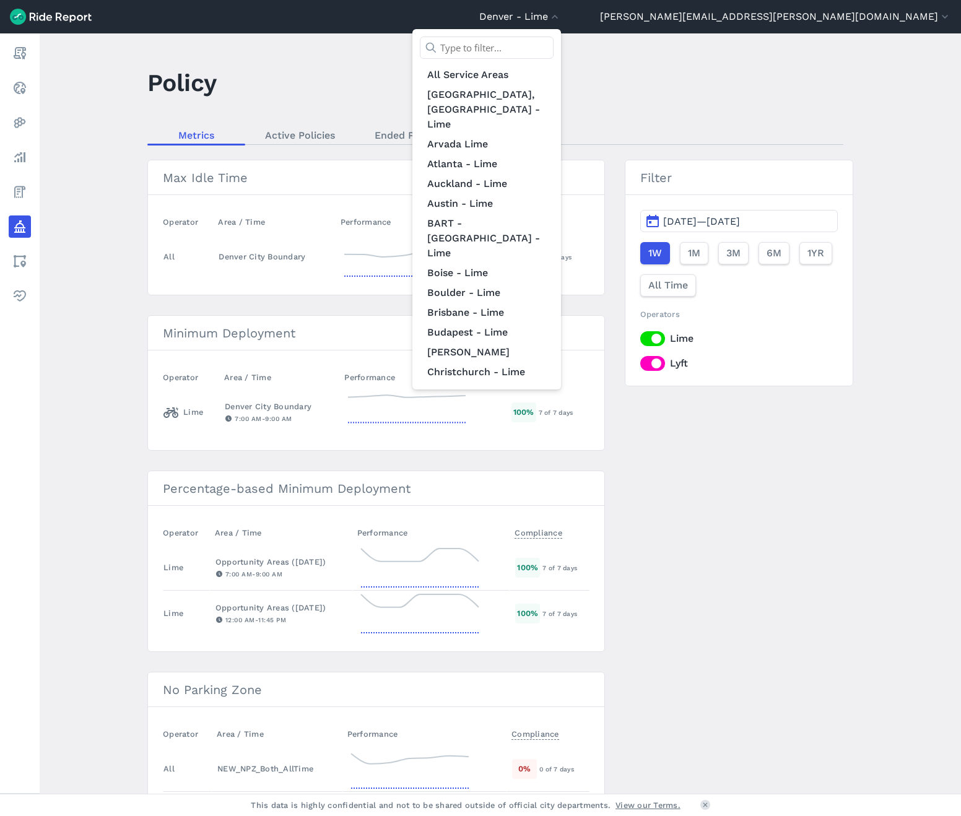 This screenshot has height=816, width=961. I want to click on a: Boulder - Lime, so click(487, 293).